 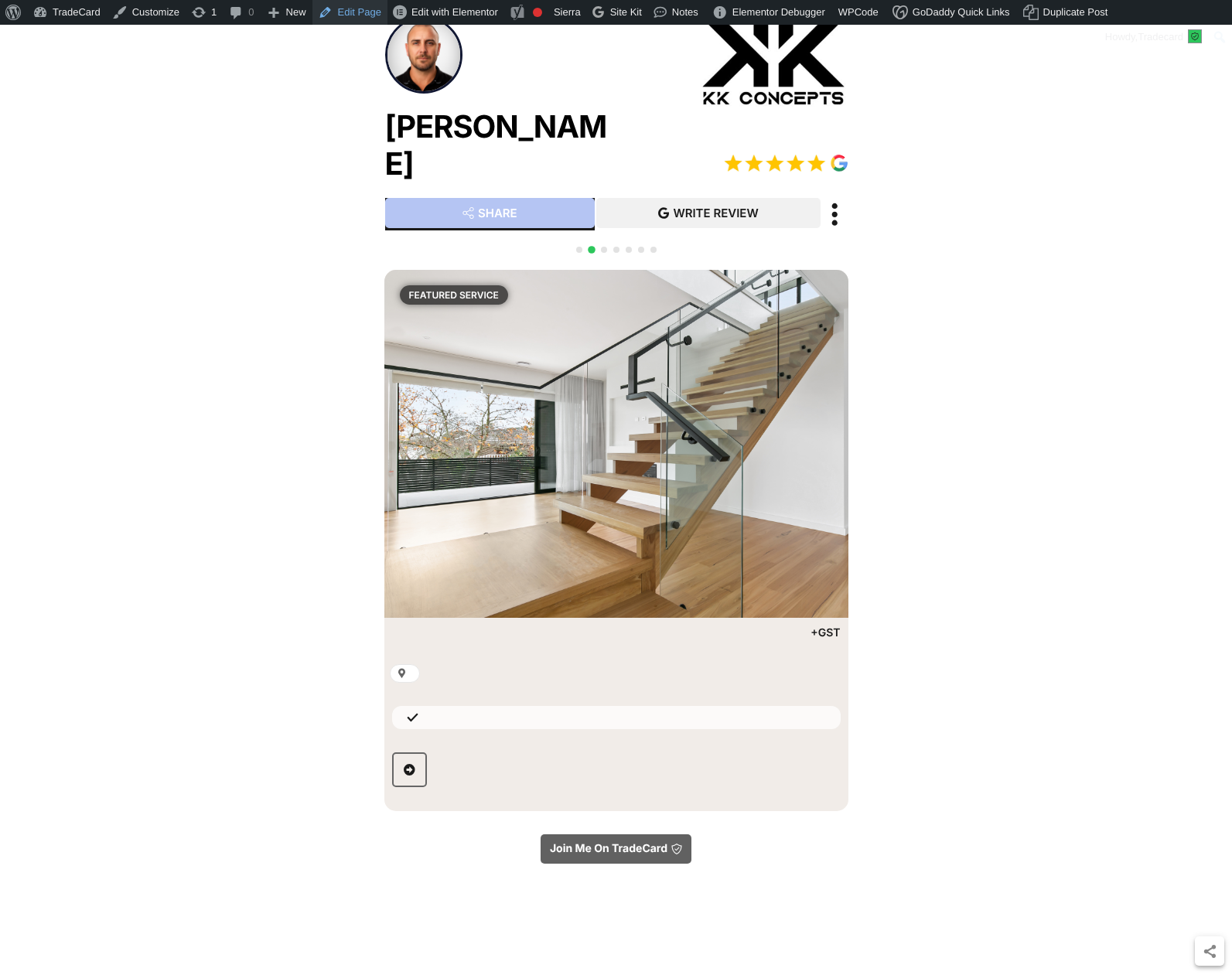 What do you see at coordinates (1160, 37) in the screenshot?
I see `span: Tradecard` at bounding box center [1160, 37].